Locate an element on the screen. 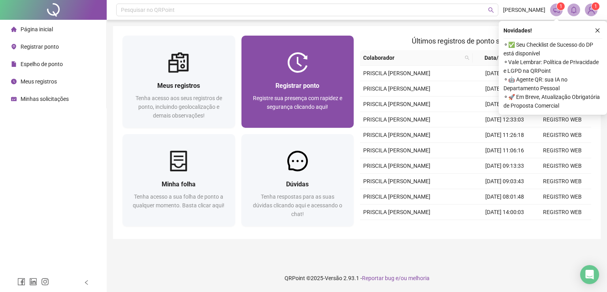 This screenshot has width=607, height=292. span: Tenha acesso aos seus registros de ponto, incluindo geolocalização e demais observações! is located at coordinates (179, 107).